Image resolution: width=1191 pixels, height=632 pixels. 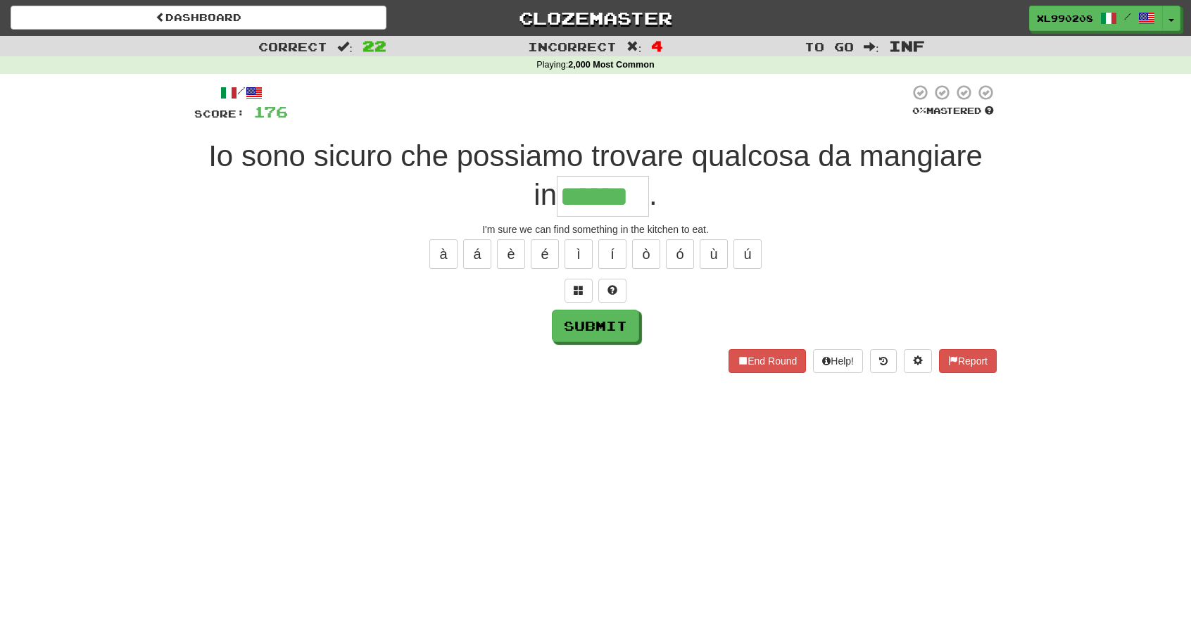 I want to click on button: ù, so click(x=714, y=254).